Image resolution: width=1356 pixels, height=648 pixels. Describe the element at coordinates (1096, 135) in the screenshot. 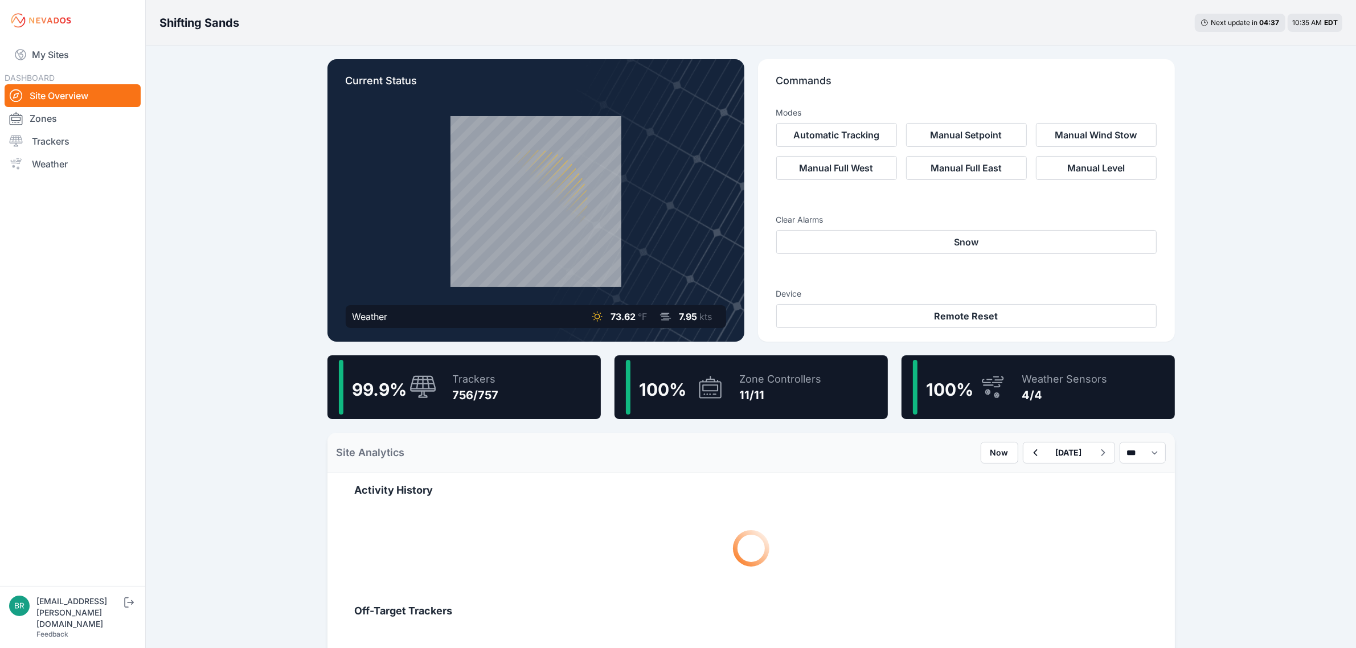

I see `button: Manual Wind Stow` at that location.